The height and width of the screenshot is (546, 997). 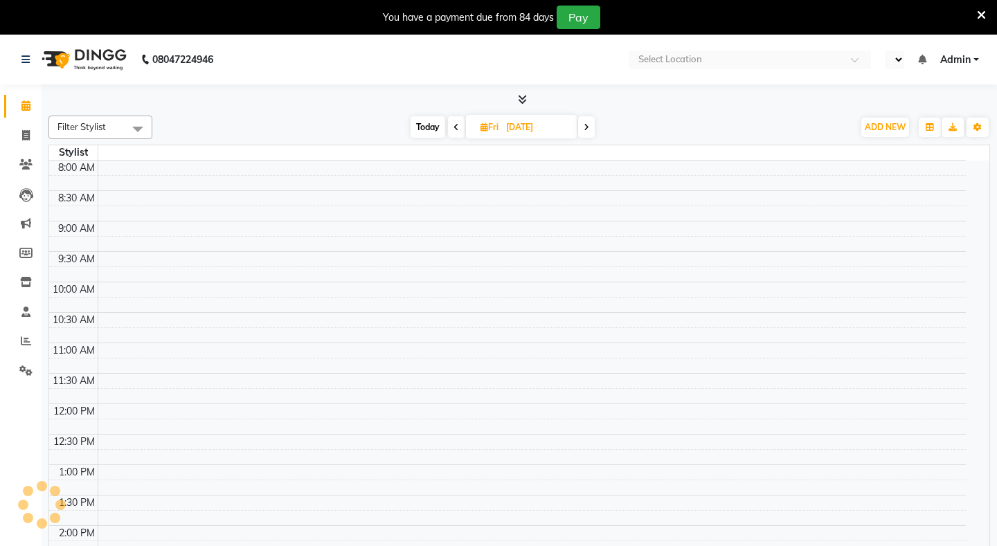 I want to click on div: You have a payment due from 84 days, so click(x=468, y=17).